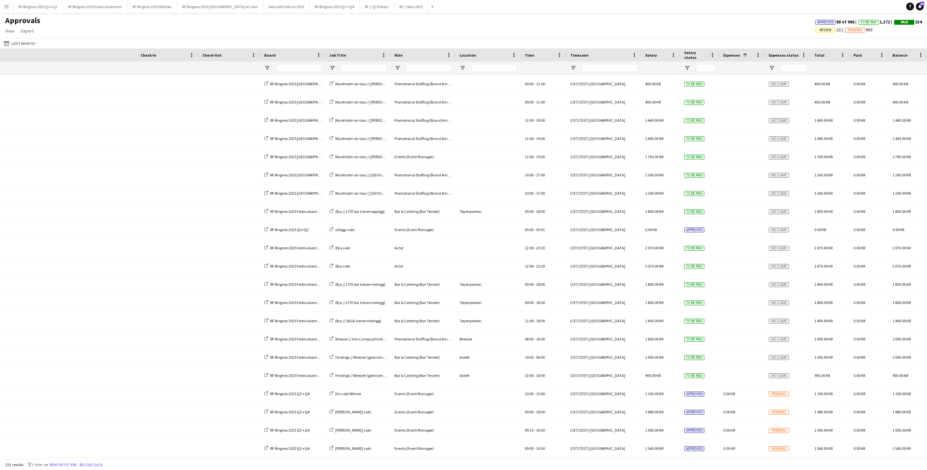  Describe the element at coordinates (529, 175) in the screenshot. I see `span: 10:00` at that location.